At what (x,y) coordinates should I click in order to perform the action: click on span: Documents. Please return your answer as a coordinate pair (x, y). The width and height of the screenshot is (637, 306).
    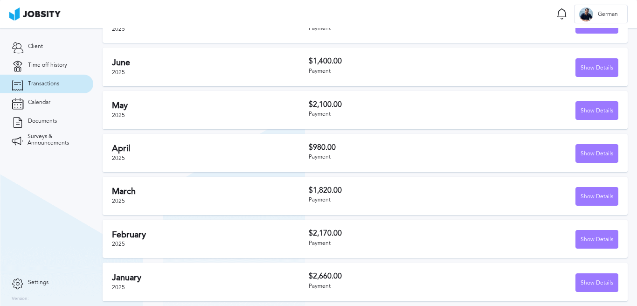
    Looking at the image, I should click on (42, 121).